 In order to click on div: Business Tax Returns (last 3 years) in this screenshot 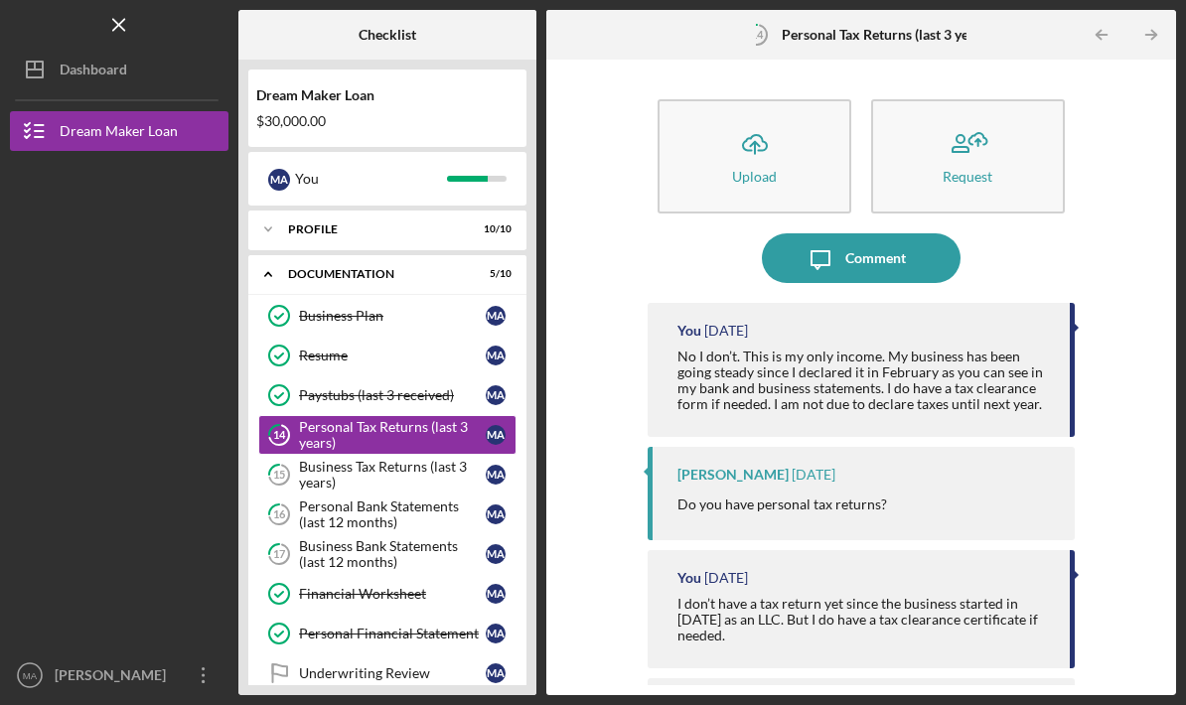, I will do `click(392, 475)`.